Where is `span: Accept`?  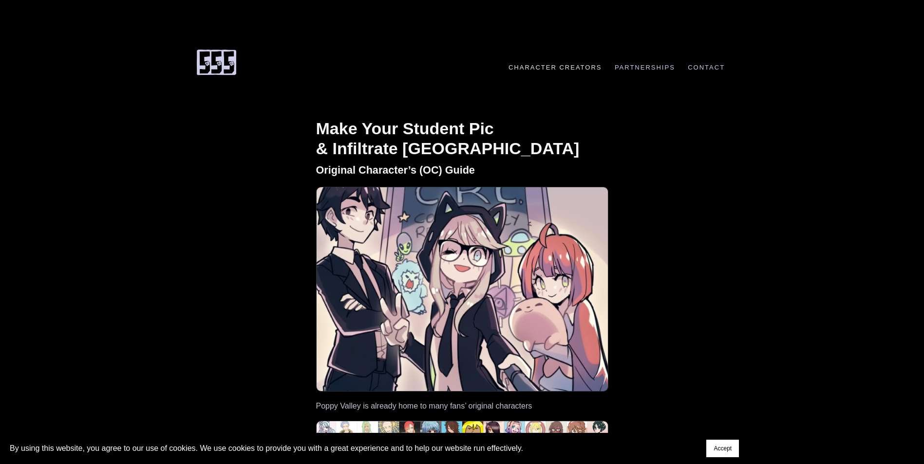 span: Accept is located at coordinates (722, 449).